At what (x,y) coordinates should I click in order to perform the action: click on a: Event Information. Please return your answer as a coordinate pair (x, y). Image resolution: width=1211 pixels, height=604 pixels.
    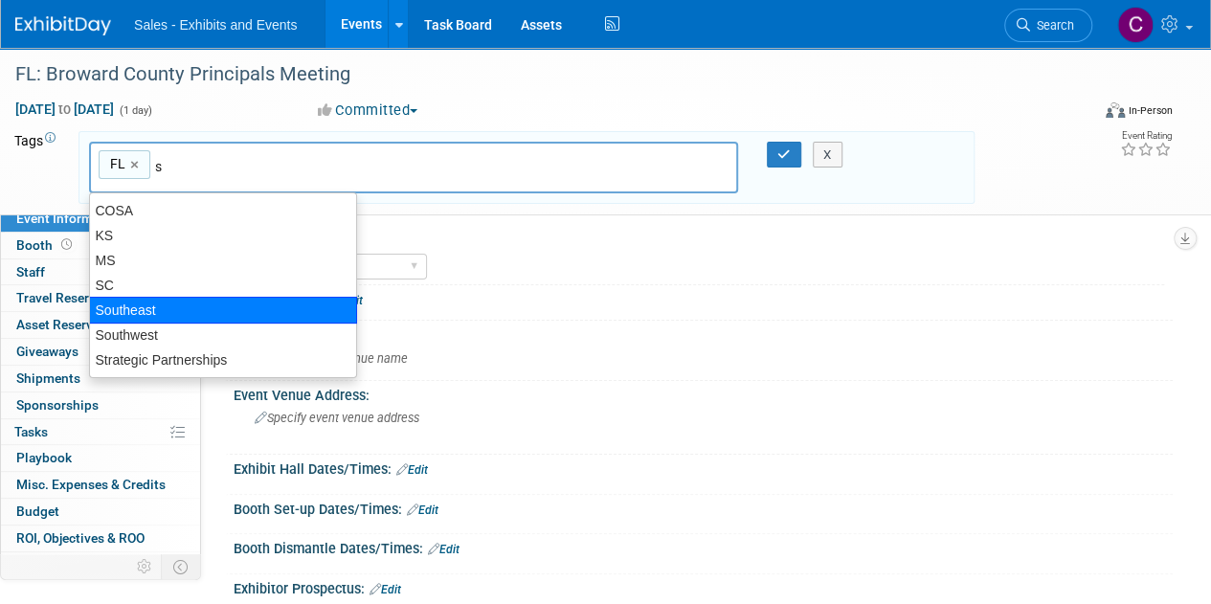
    Looking at the image, I should click on (101, 218).